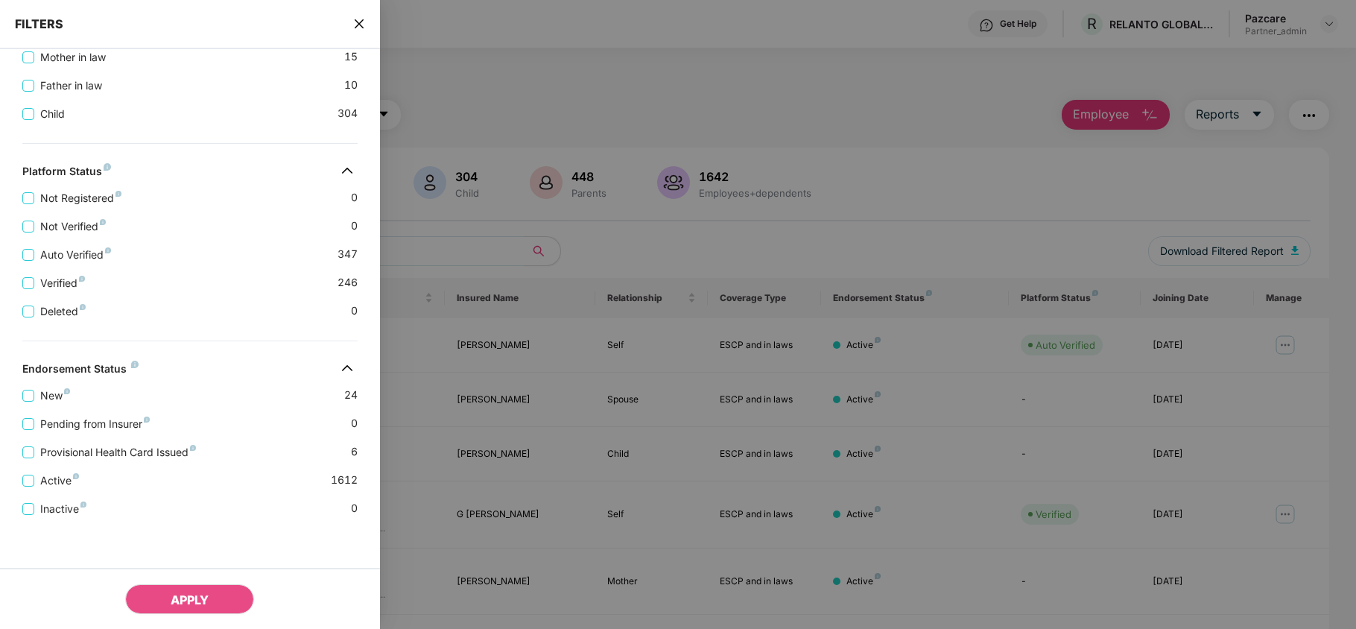  I want to click on span: 246, so click(347, 282).